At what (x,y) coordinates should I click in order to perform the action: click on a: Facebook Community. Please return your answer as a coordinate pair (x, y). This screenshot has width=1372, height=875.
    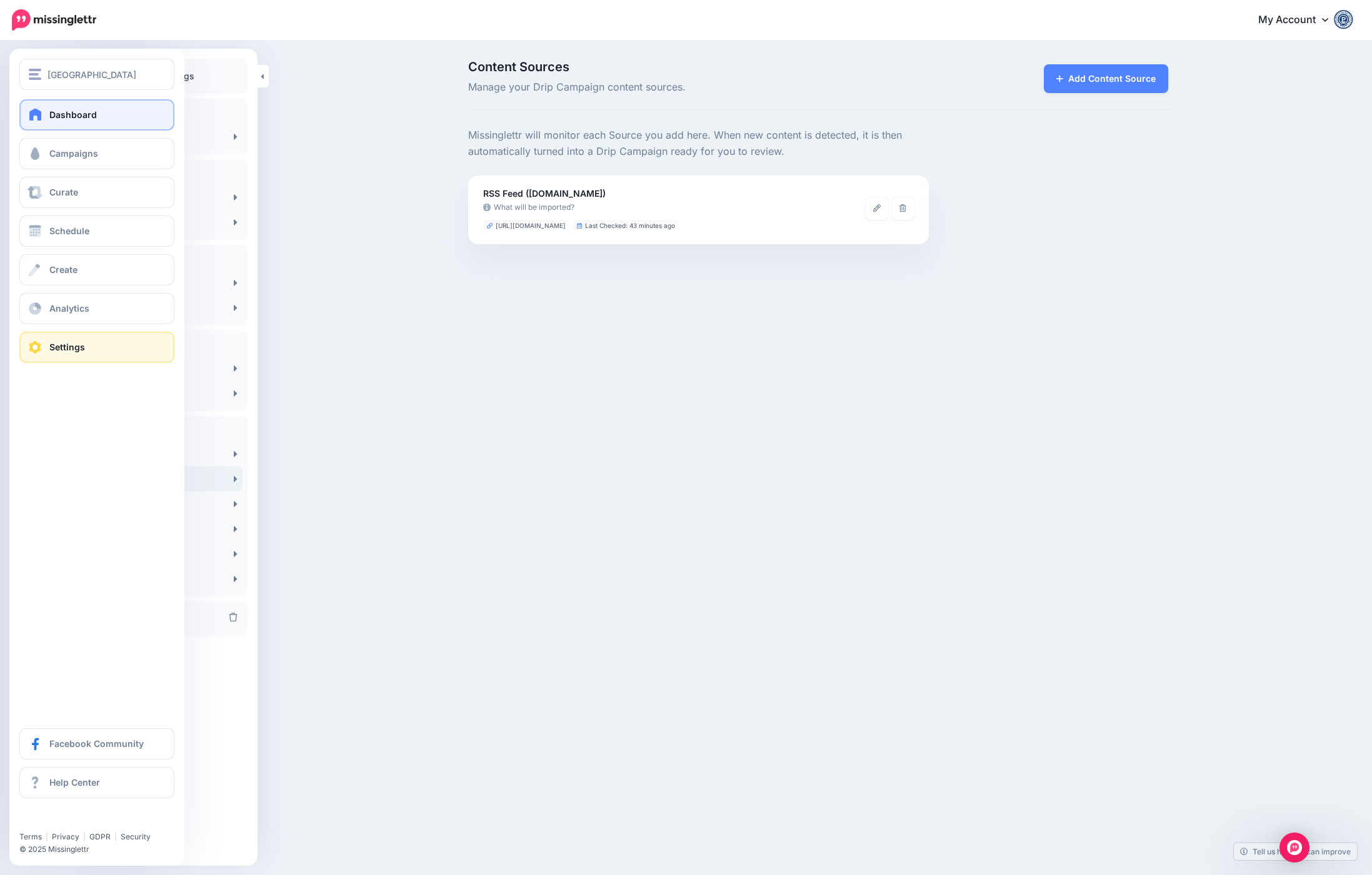
    Looking at the image, I should click on (97, 744).